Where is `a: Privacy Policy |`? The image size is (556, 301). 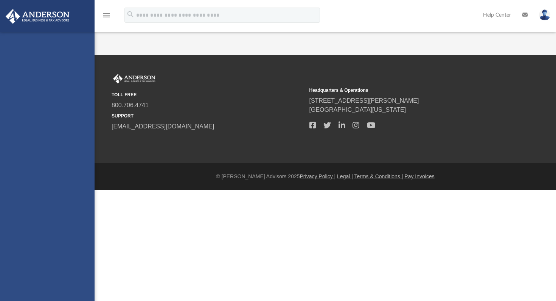 a: Privacy Policy | is located at coordinates (318, 177).